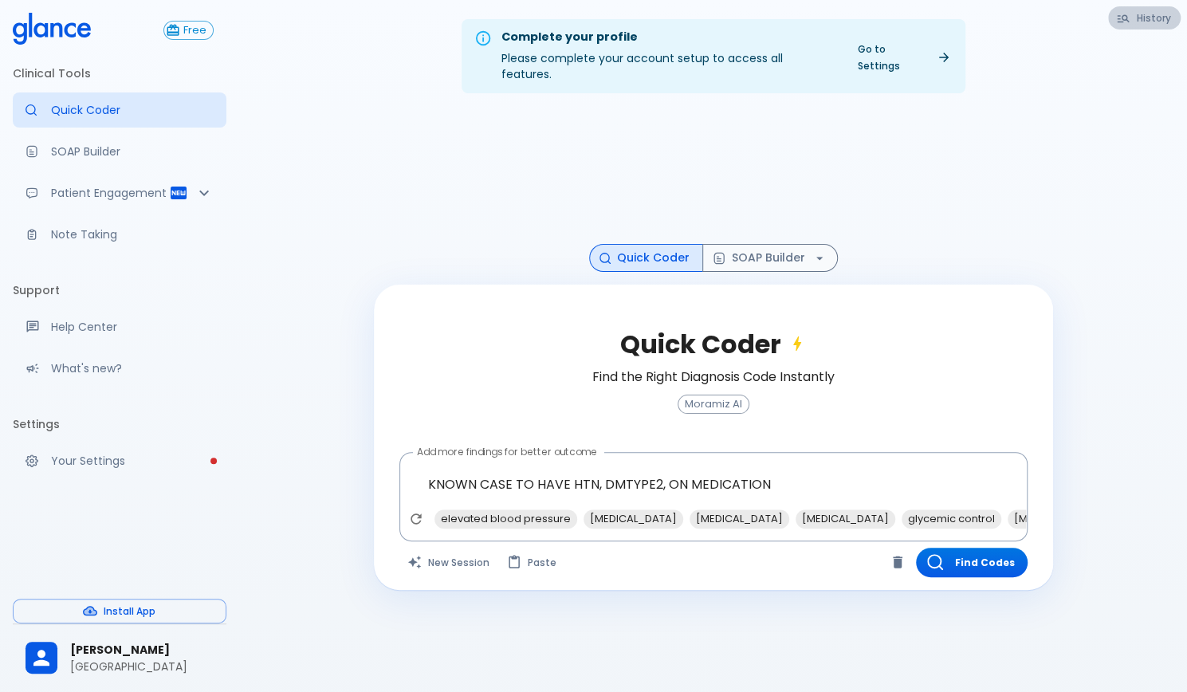 The height and width of the screenshot is (692, 1187). Describe the element at coordinates (120, 424) in the screenshot. I see `li: Settings` at that location.